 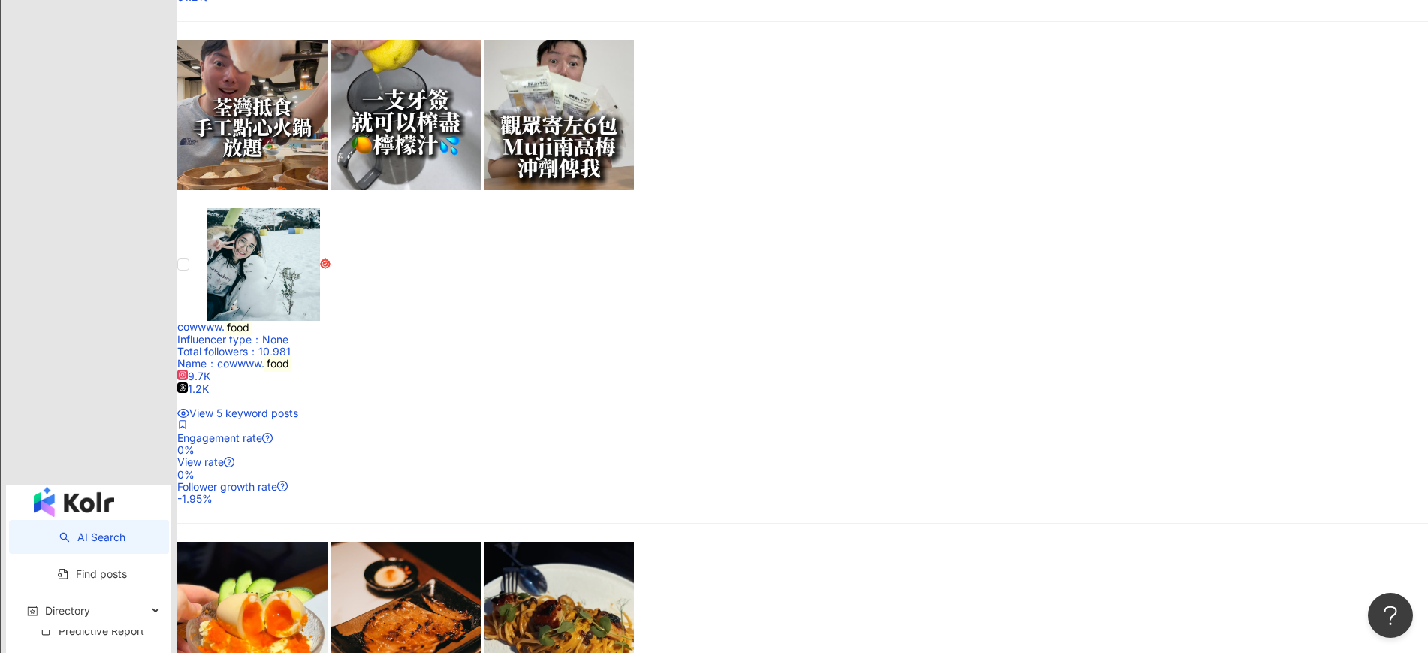 I want to click on span: 1.2K, so click(x=193, y=388).